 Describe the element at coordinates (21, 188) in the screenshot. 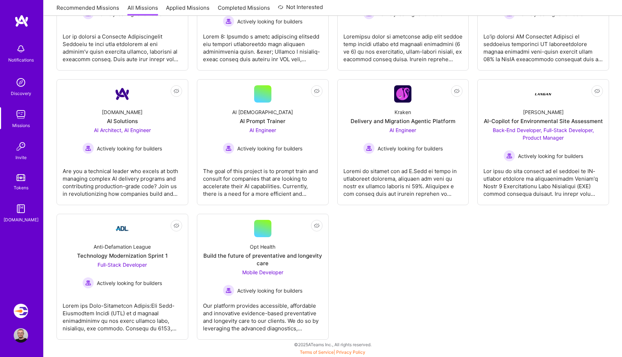

I see `div: Tokens` at that location.